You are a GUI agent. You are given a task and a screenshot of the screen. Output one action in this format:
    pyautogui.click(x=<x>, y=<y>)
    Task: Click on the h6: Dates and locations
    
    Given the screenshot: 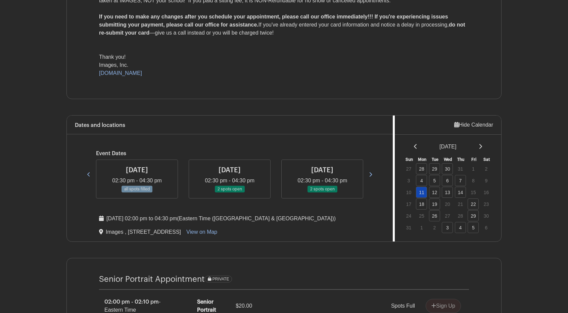 What is the action you would take?
    pyautogui.click(x=100, y=125)
    